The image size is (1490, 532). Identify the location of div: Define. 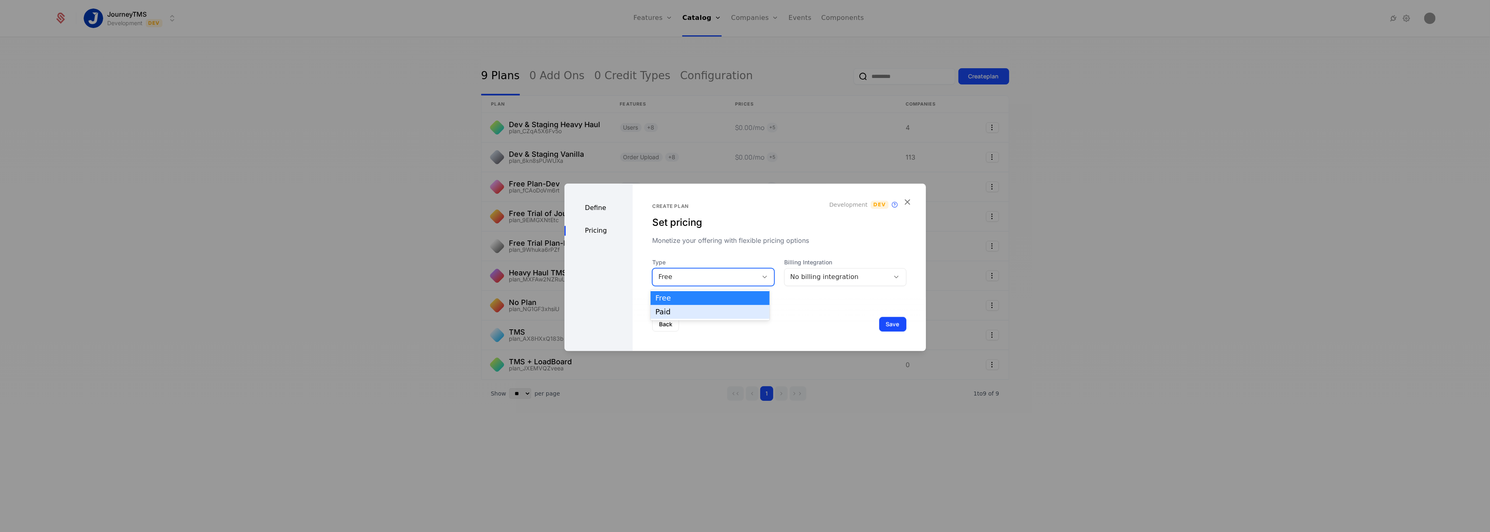
(599, 208).